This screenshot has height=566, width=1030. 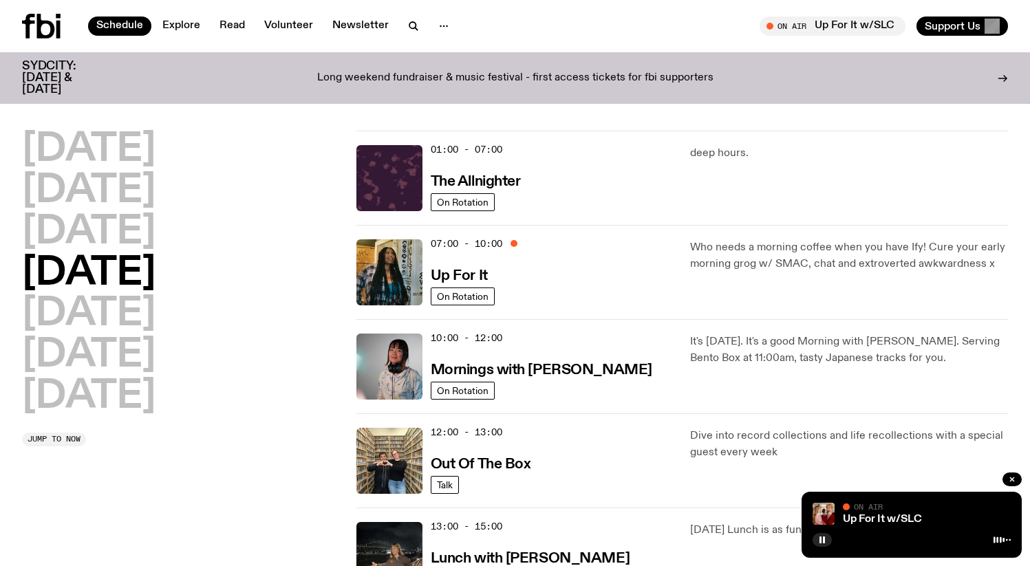 What do you see at coordinates (54, 439) in the screenshot?
I see `span: Jump to now` at bounding box center [54, 439].